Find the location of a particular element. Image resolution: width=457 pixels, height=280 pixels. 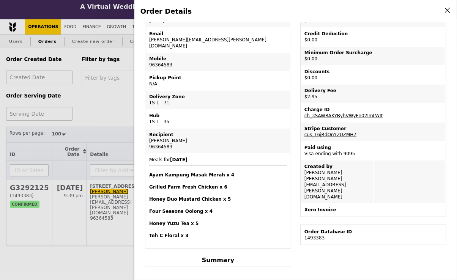

a: cus_T6jRdOnYZUZMH7 is located at coordinates (330, 135).